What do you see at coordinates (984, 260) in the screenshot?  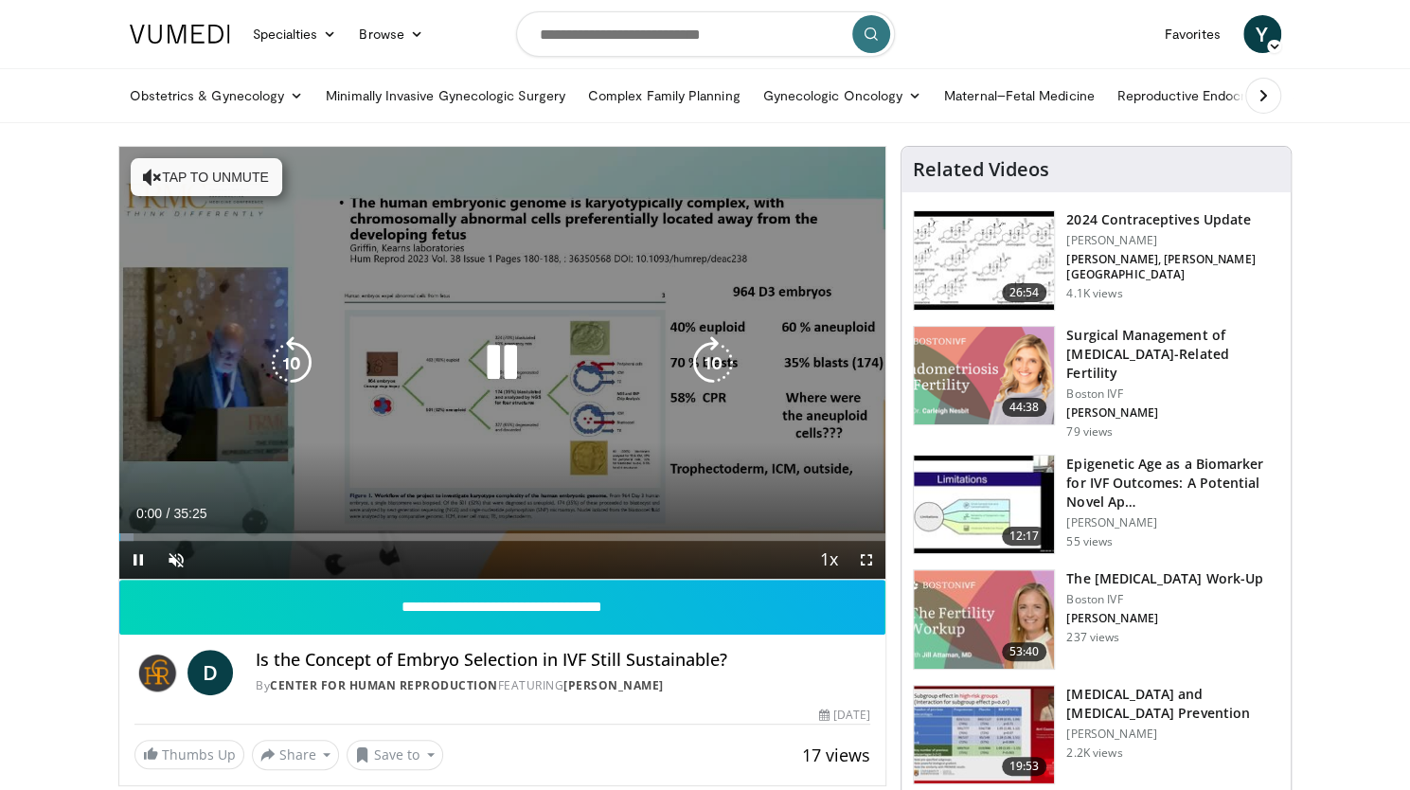 I see `img: 9de4b1b8-bdfa-4d03-8ca5-60c37705ef28.150x105_q85_crop-smart_upscale.jpg` at bounding box center [984, 260].